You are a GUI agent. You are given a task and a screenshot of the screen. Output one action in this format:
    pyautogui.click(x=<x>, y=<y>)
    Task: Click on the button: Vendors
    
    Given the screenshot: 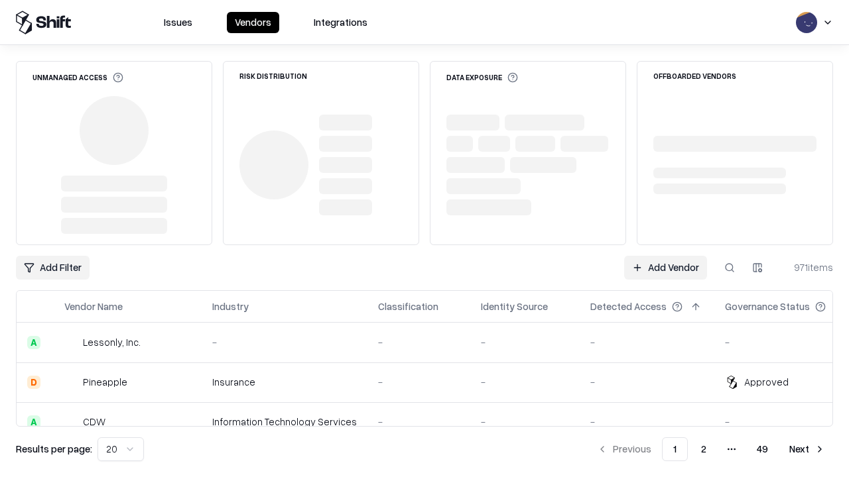 What is the action you would take?
    pyautogui.click(x=253, y=23)
    